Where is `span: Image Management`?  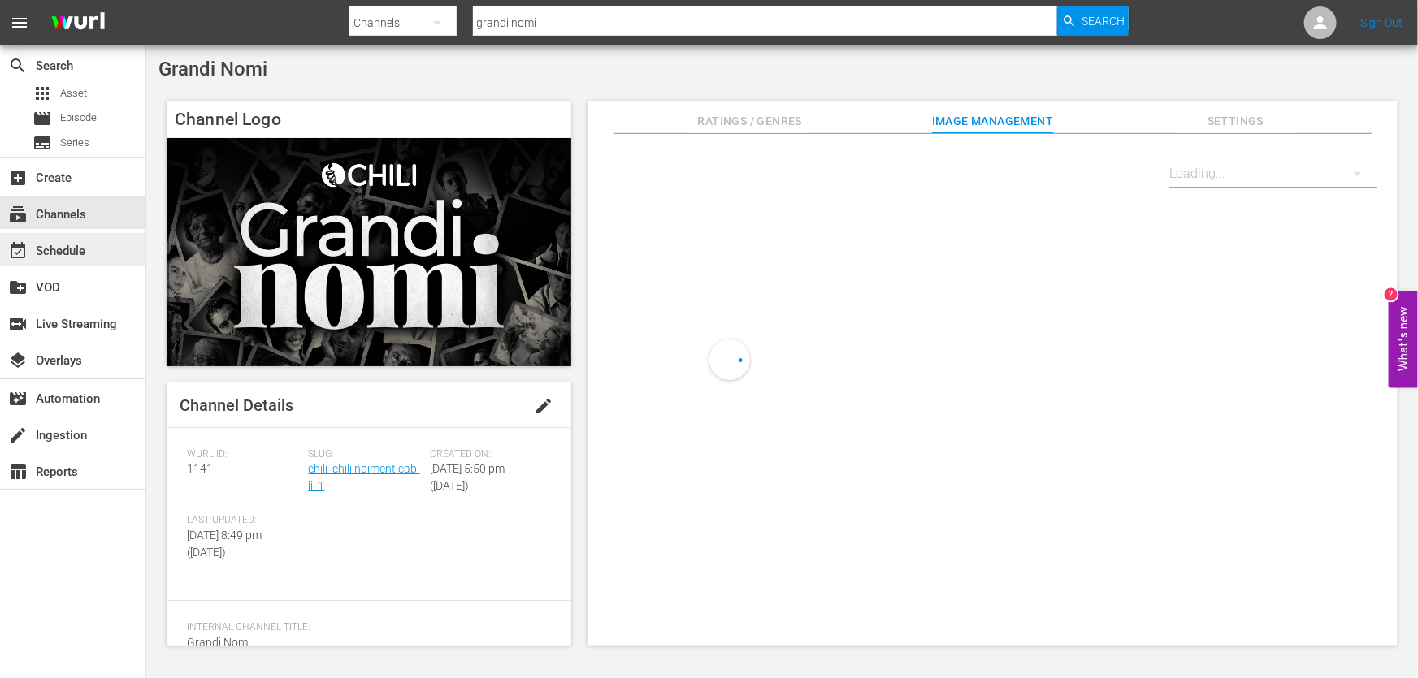 span: Image Management is located at coordinates (993, 121).